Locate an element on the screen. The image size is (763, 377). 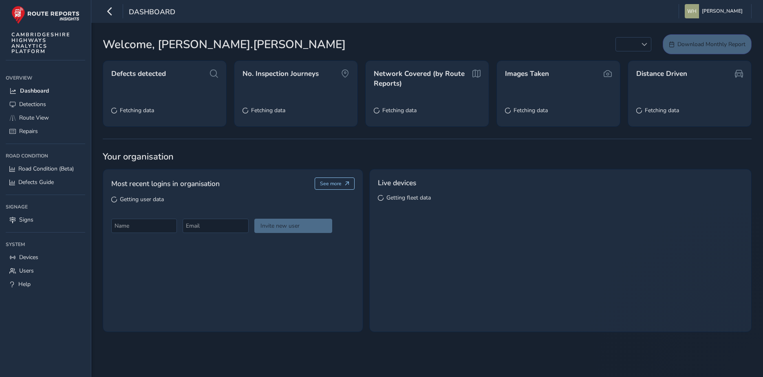
span: See more is located at coordinates (331, 183).